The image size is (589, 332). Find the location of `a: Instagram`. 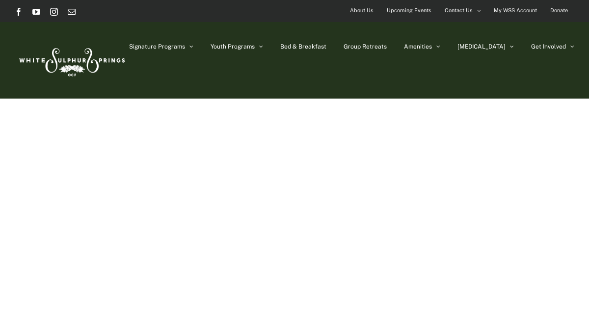

a: Instagram is located at coordinates (54, 12).